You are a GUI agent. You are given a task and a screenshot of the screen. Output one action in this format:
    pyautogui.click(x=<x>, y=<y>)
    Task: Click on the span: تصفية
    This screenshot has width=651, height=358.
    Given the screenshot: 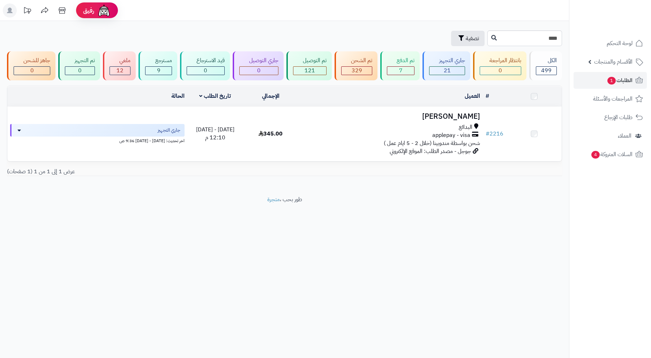 What is the action you would take?
    pyautogui.click(x=472, y=38)
    